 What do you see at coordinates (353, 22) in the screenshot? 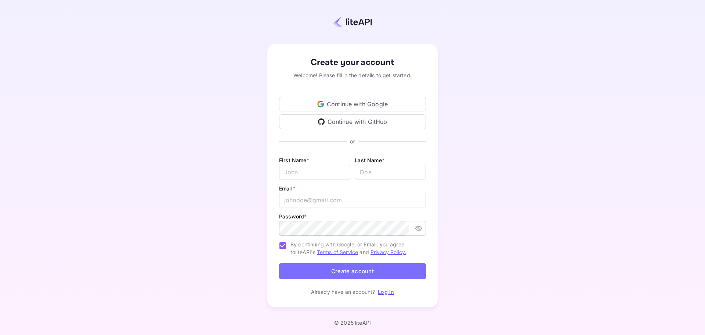
I see `img: liteapi` at bounding box center [353, 22].